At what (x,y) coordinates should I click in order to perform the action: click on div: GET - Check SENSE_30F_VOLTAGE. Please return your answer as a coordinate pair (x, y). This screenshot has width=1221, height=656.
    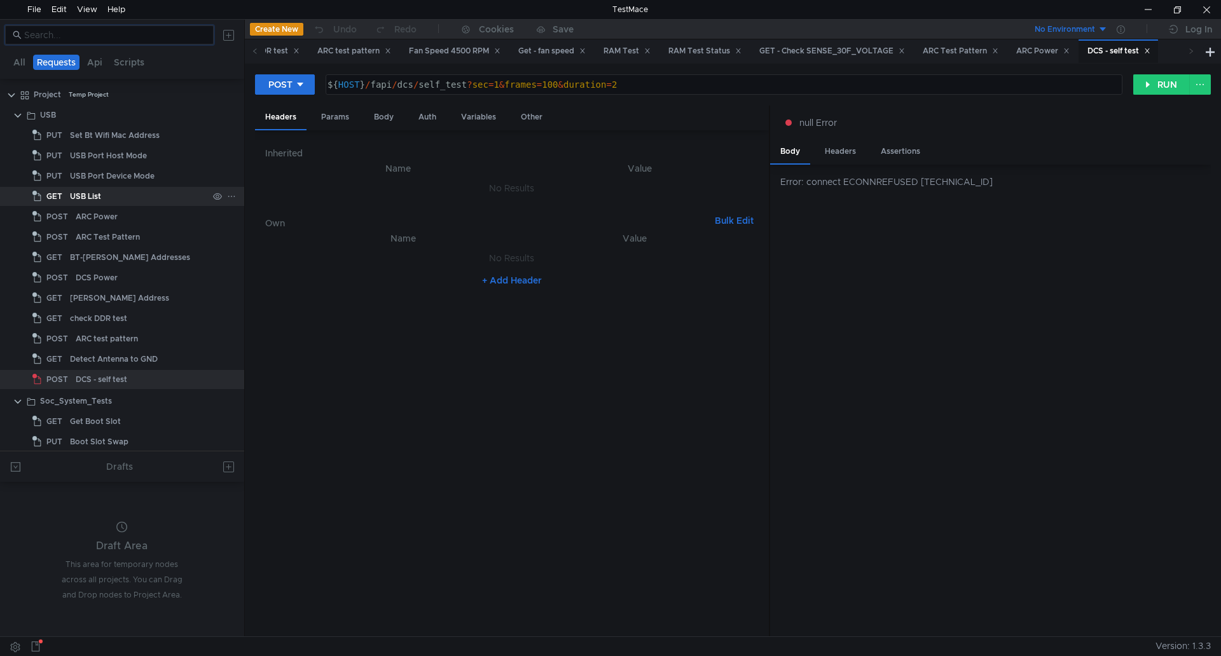
    Looking at the image, I should click on (832, 51).